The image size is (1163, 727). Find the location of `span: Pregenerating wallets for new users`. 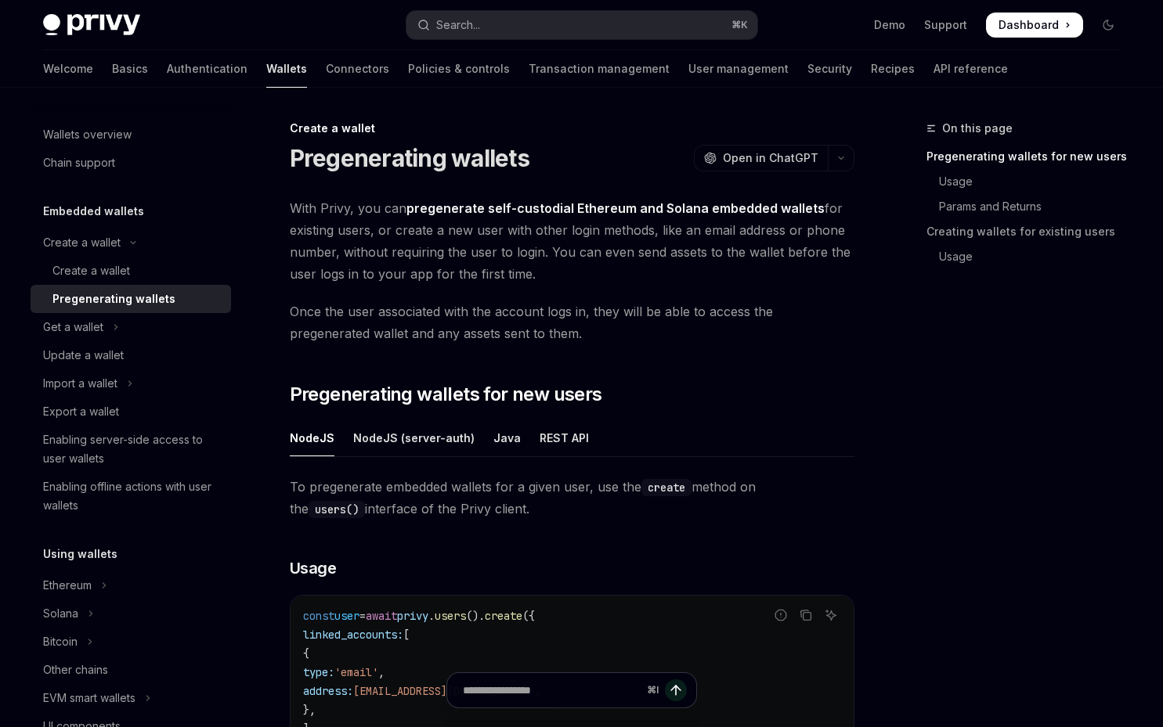

span: Pregenerating wallets for new users is located at coordinates (445, 395).